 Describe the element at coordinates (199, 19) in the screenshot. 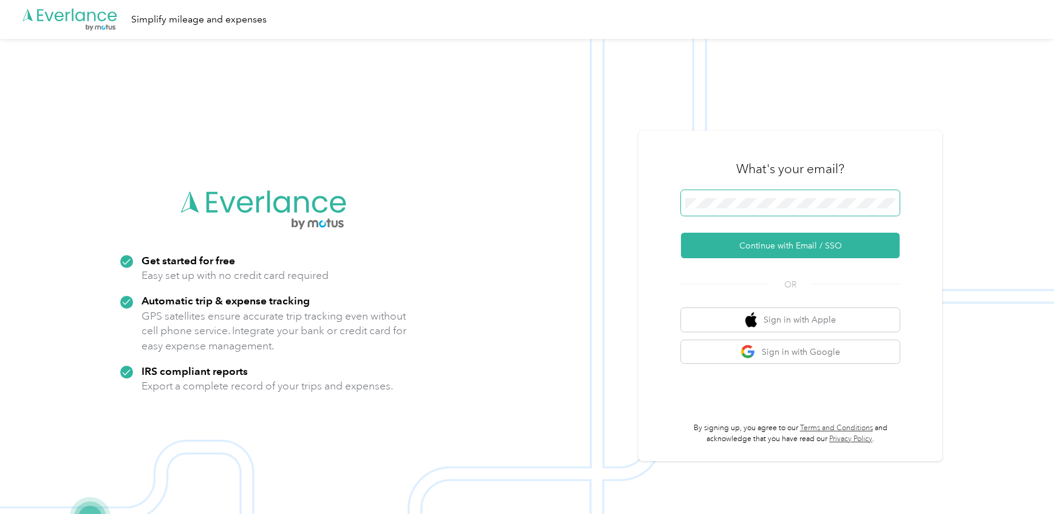

I see `div: Simplify mileage and expenses` at that location.